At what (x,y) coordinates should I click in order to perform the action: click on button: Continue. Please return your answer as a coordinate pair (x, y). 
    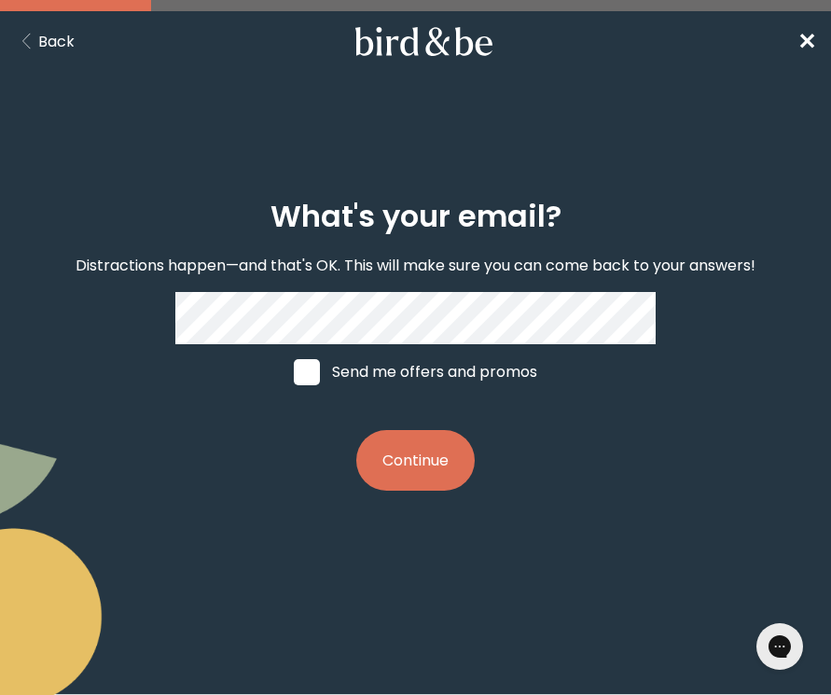
    Looking at the image, I should click on (415, 460).